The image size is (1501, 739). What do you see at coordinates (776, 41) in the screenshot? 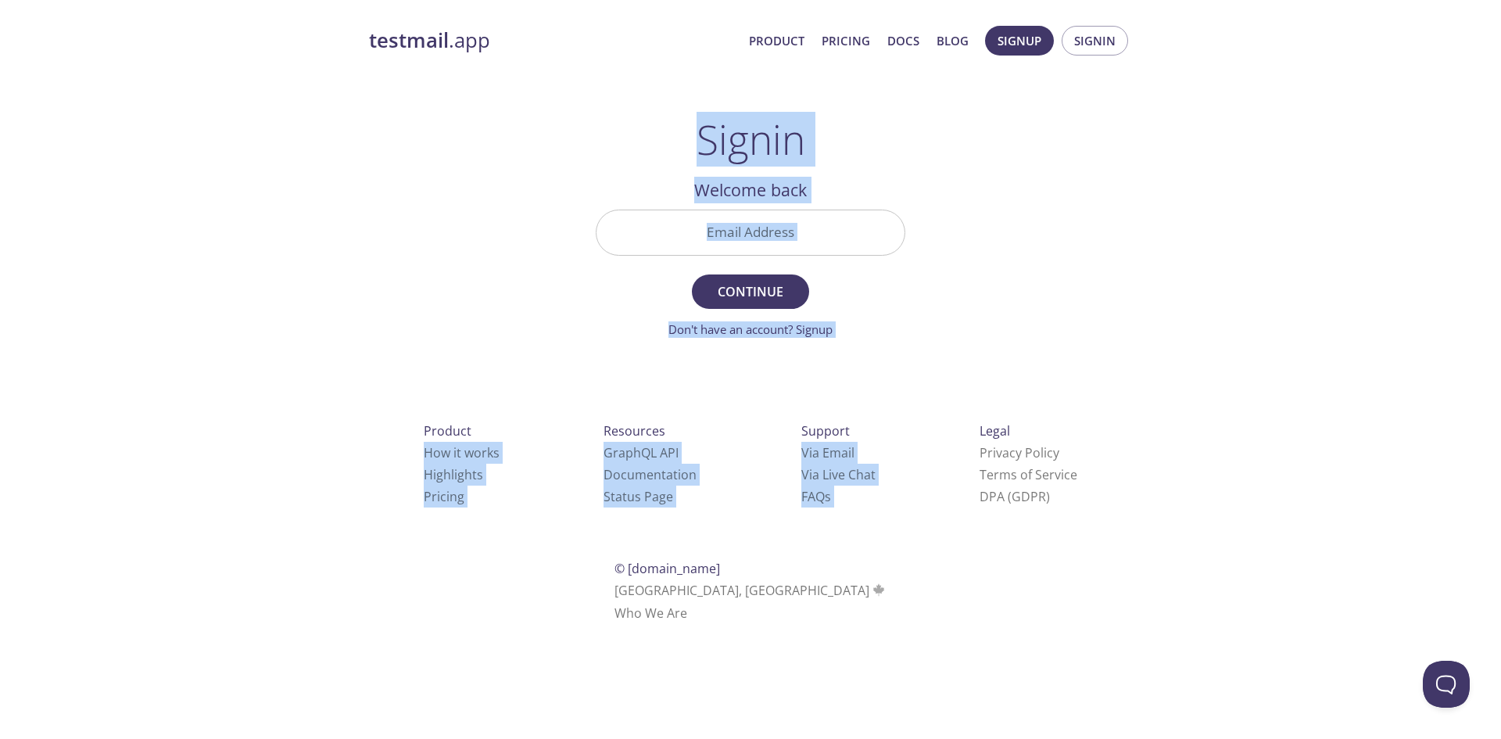
I see `a: Product` at bounding box center [776, 41].